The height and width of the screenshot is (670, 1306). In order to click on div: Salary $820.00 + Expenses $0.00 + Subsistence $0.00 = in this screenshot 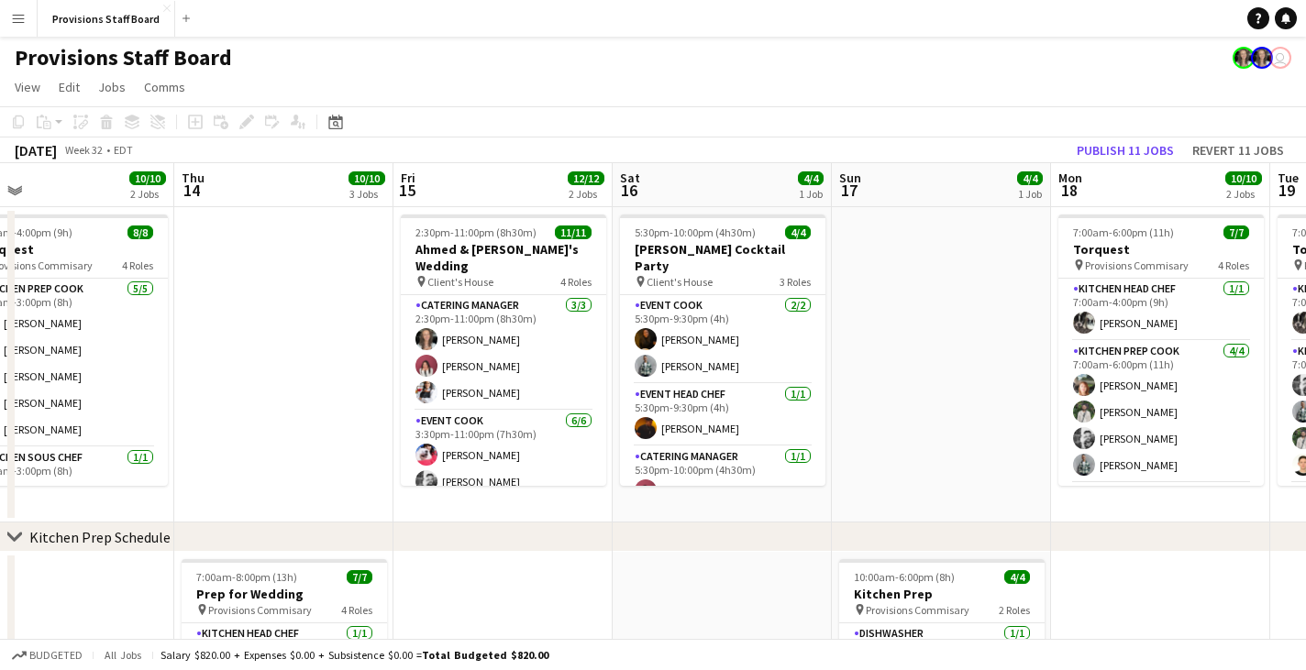, I will do `click(354, 655)`.